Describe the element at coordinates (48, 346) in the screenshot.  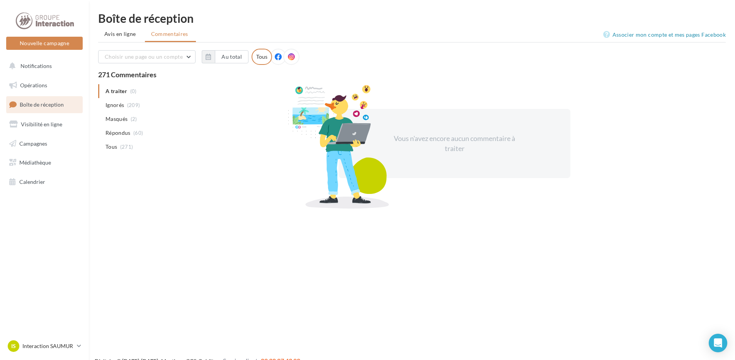
I see `p: Interaction SAUMUR` at that location.